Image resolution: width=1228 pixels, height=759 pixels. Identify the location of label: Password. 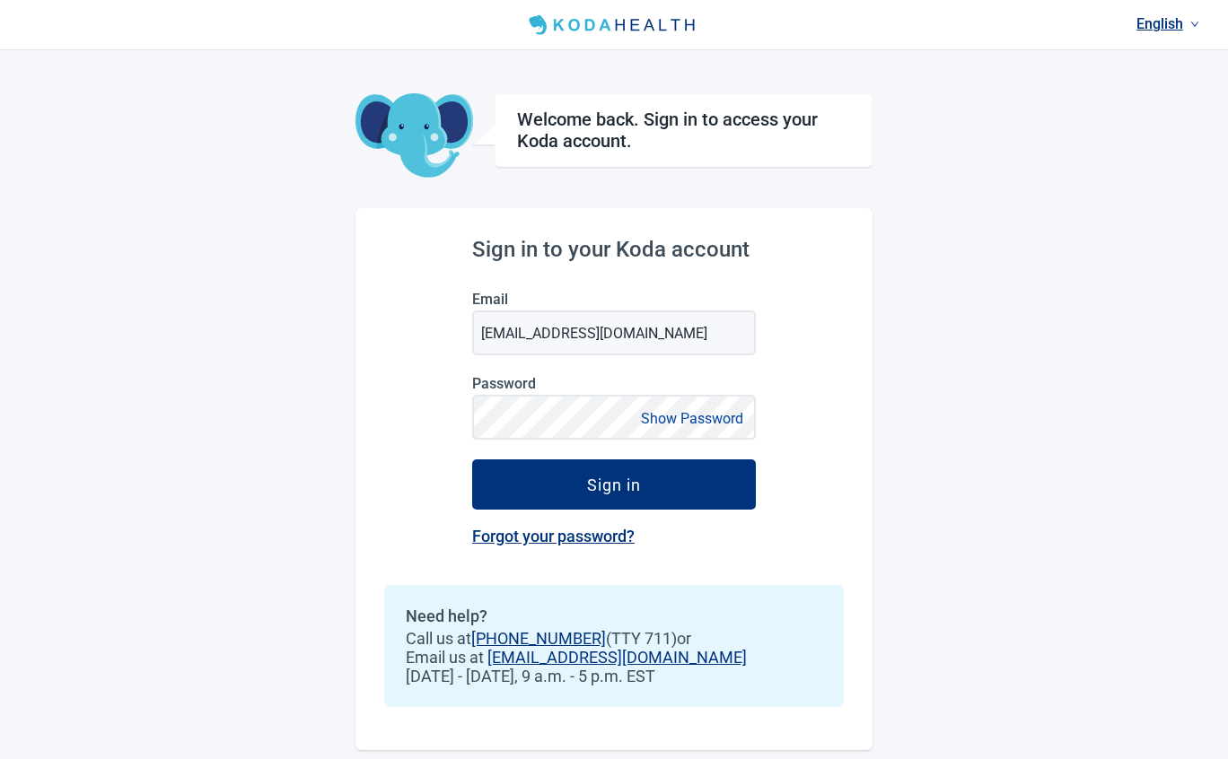
(614, 383).